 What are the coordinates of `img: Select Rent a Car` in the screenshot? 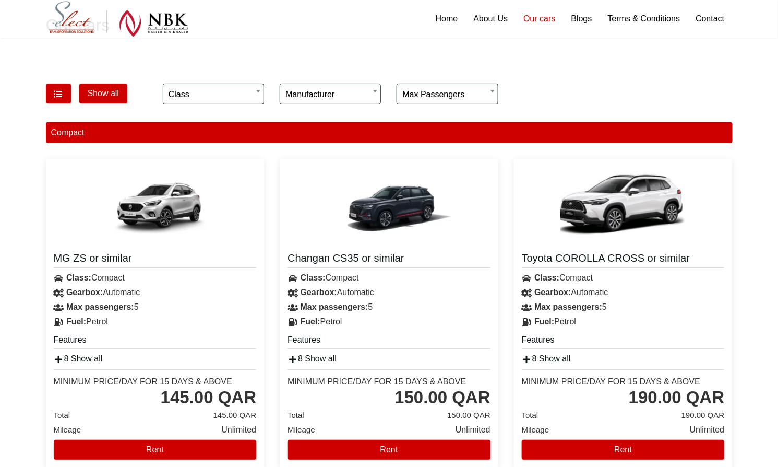 It's located at (119, 19).